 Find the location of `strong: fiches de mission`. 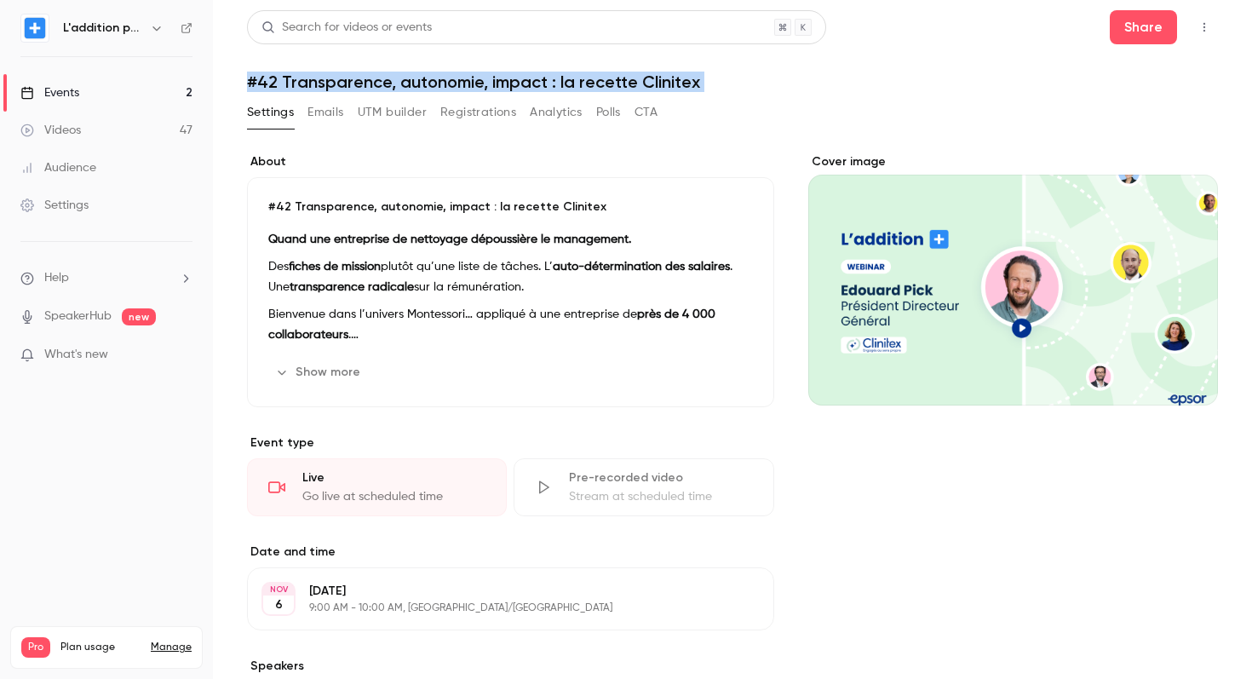

strong: fiches de mission is located at coordinates (335, 267).